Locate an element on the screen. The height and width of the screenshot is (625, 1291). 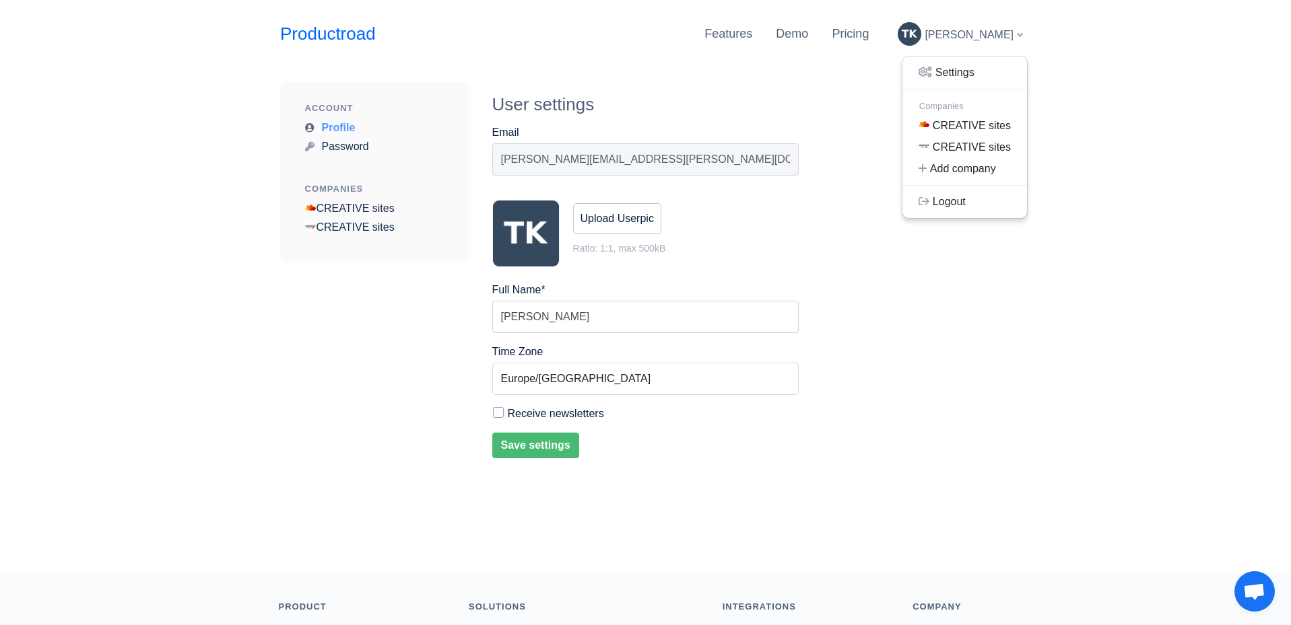
label: Email is located at coordinates (506, 133).